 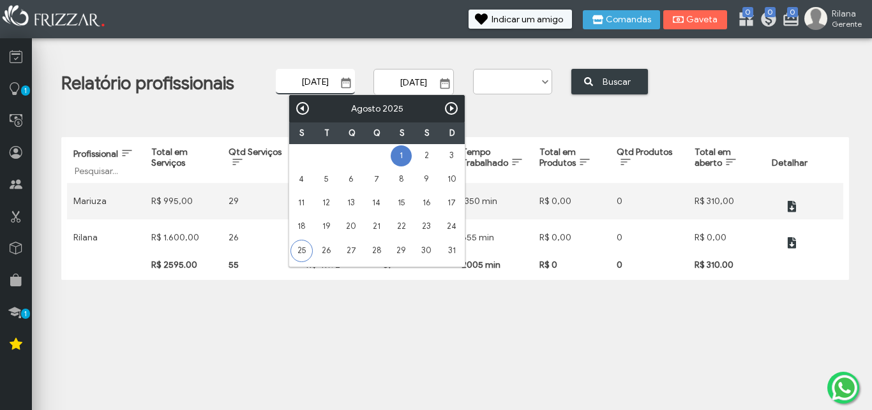 I want to click on td: R$ 2595.00, so click(x=184, y=265).